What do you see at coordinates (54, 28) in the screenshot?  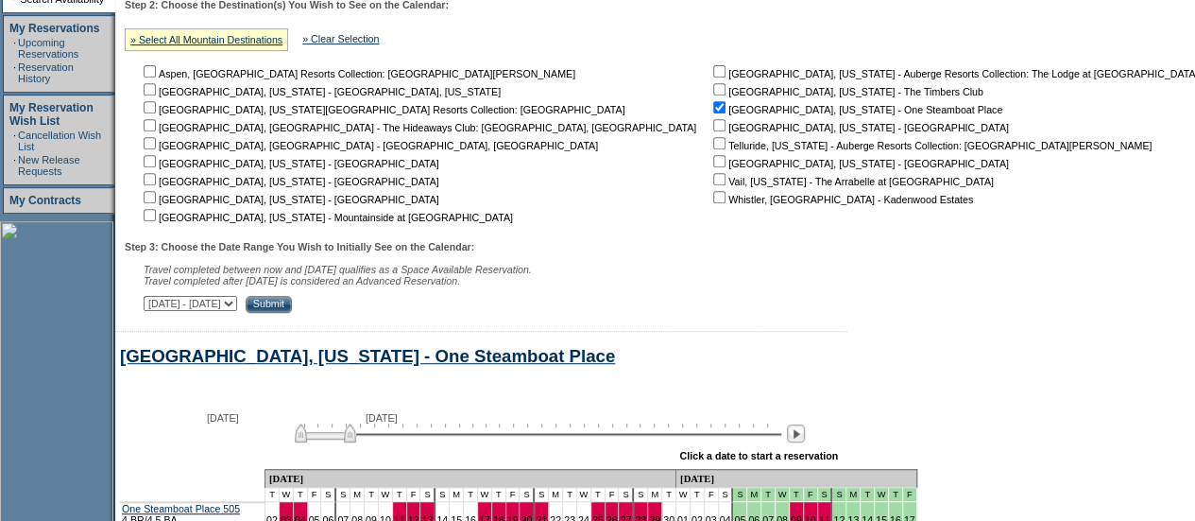 I see `a: My Reservations` at bounding box center [54, 28].